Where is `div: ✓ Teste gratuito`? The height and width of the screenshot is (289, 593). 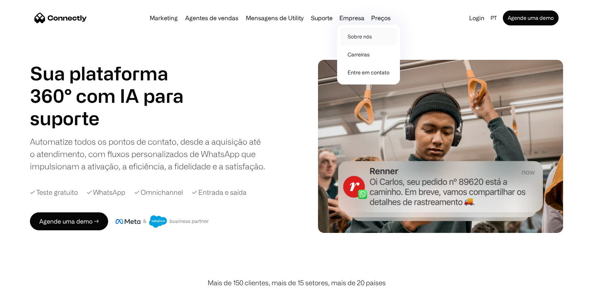
div: ✓ Teste gratuito is located at coordinates (54, 192).